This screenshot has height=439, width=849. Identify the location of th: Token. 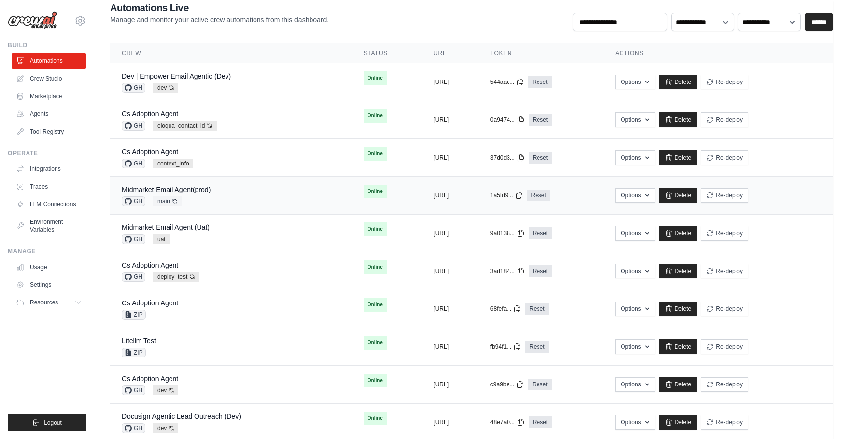
(541, 53).